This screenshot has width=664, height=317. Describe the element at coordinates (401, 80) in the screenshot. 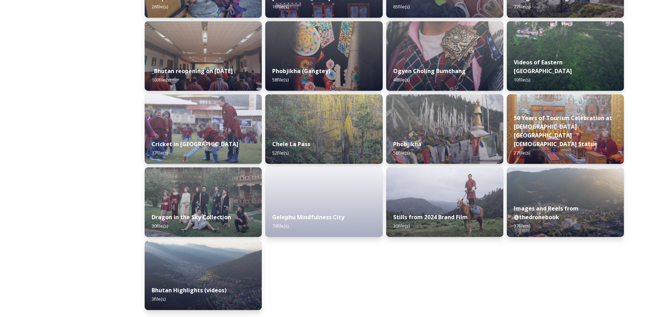

I see `span: 48 file(s)` at that location.